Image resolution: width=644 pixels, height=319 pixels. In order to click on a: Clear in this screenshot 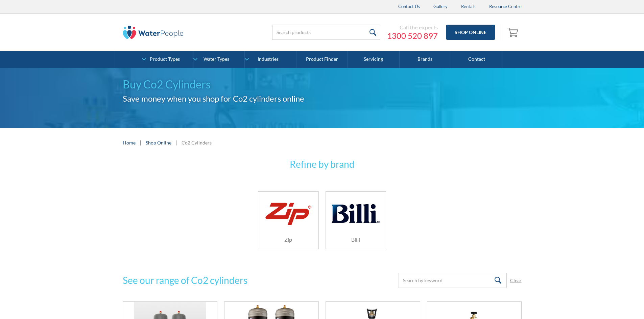, I will do `click(516, 280)`.